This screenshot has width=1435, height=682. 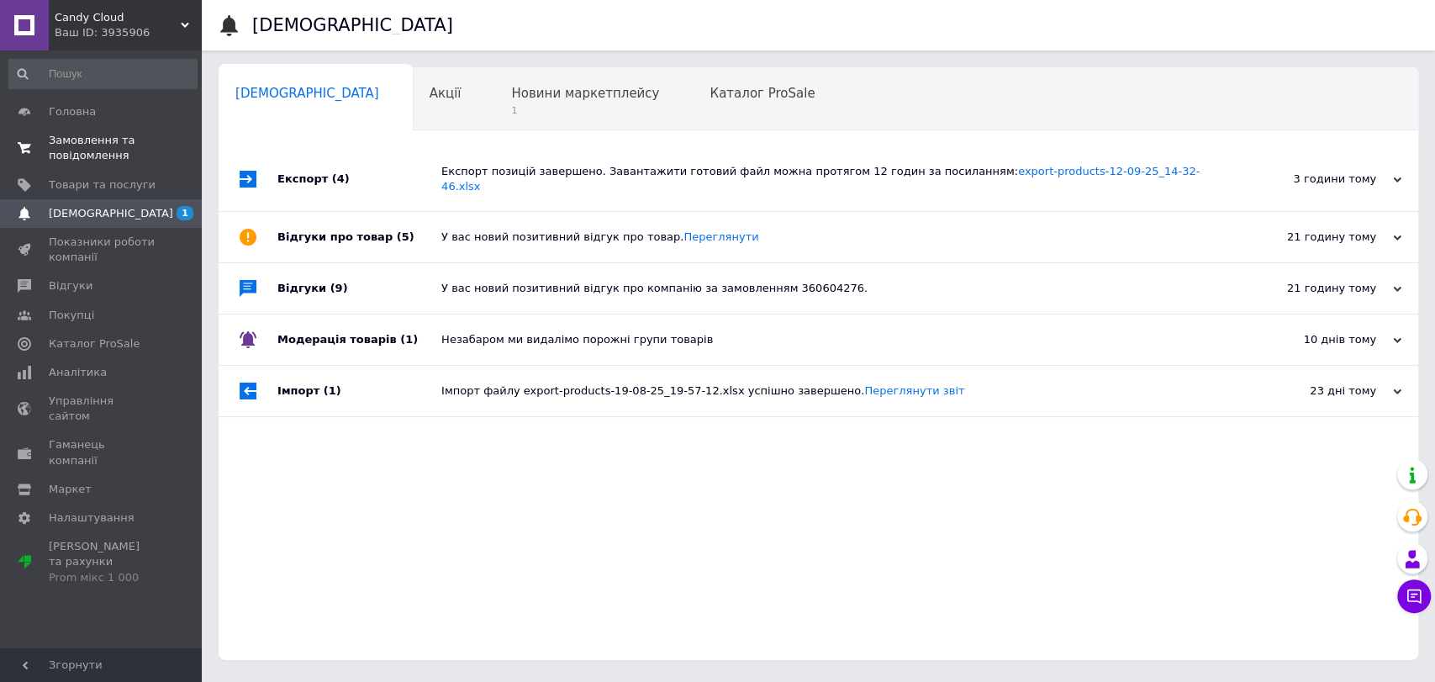 I want to click on button: Чат з покупцем, so click(x=1414, y=596).